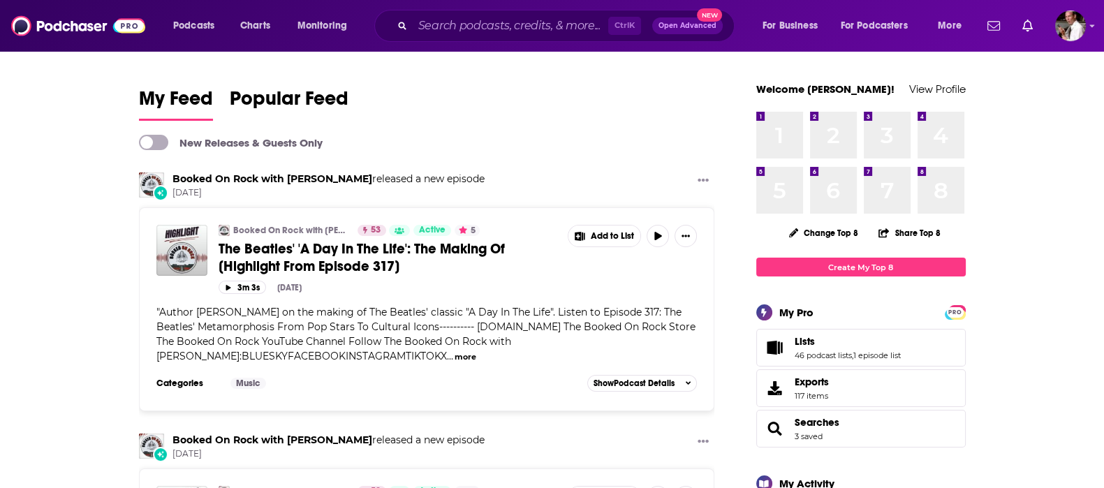  Describe the element at coordinates (78, 26) in the screenshot. I see `a: Podchaser - Follow, Share and Rate Podcasts` at that location.